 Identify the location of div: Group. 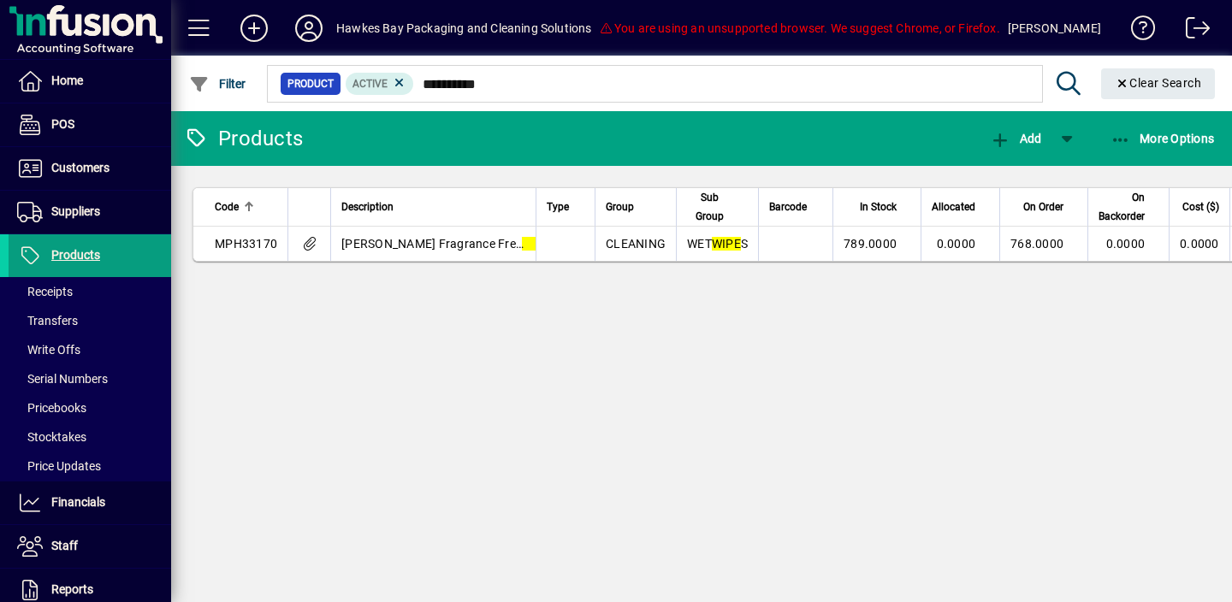
(636, 207).